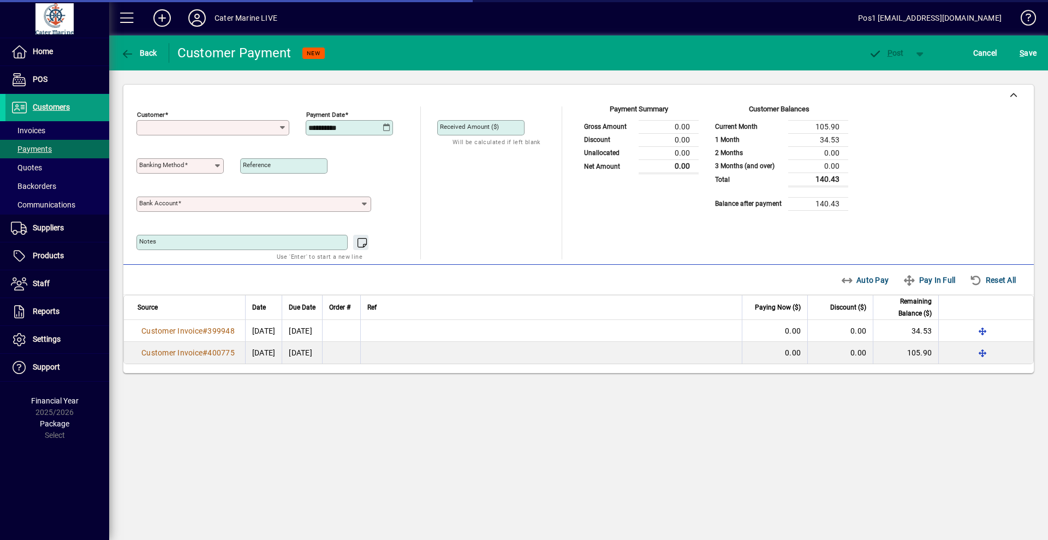 The width and height of the screenshot is (1048, 540). I want to click on mat-label: Reference, so click(257, 165).